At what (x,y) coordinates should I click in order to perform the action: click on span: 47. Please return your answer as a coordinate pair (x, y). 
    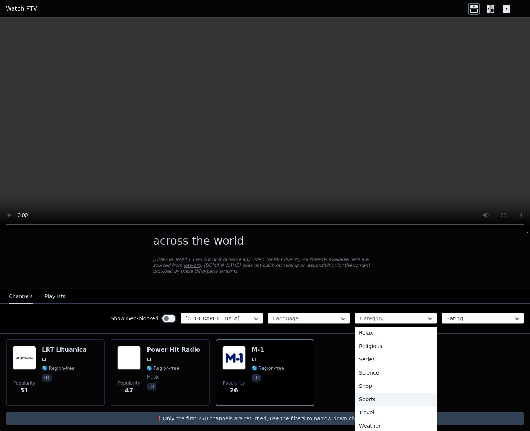
    Looking at the image, I should click on (129, 390).